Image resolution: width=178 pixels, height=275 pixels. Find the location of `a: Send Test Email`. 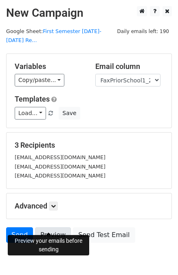

a: Send Test Email is located at coordinates (104, 235).